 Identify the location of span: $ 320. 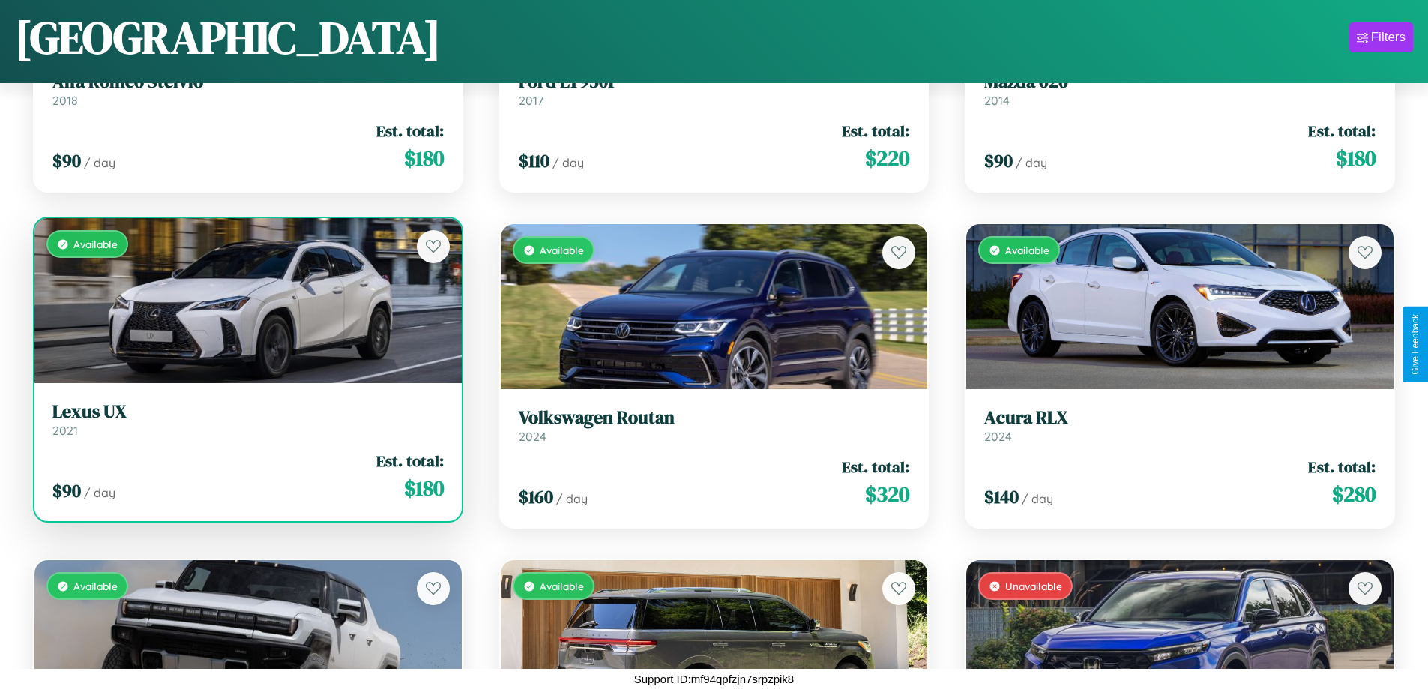
(887, 494).